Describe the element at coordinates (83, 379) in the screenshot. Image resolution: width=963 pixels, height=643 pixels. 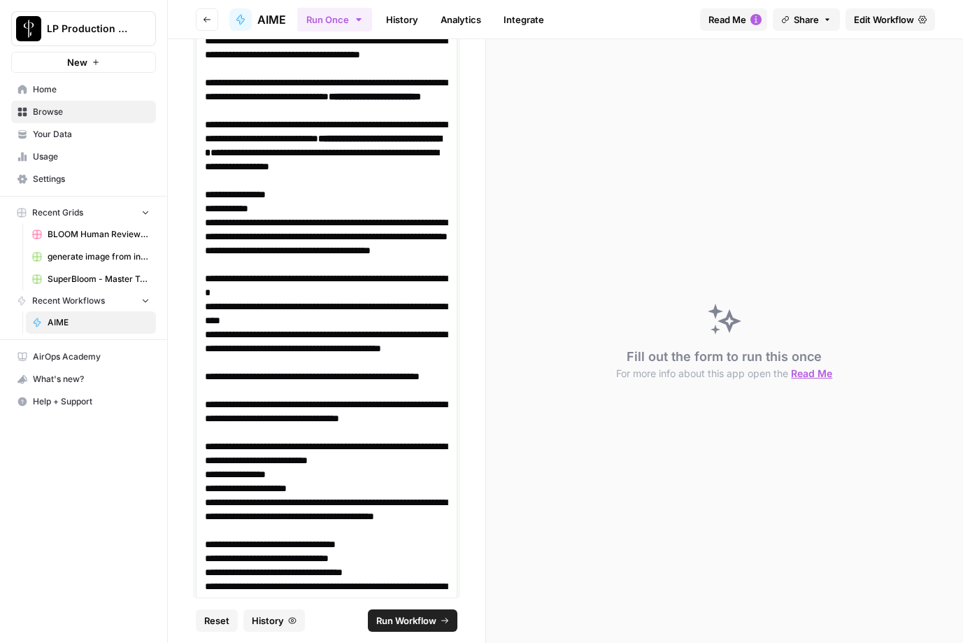
I see `div: What's new?` at that location.